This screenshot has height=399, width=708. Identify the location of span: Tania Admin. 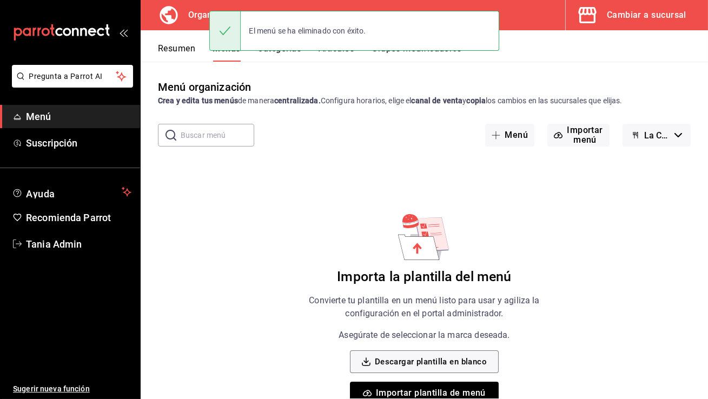
(78, 244).